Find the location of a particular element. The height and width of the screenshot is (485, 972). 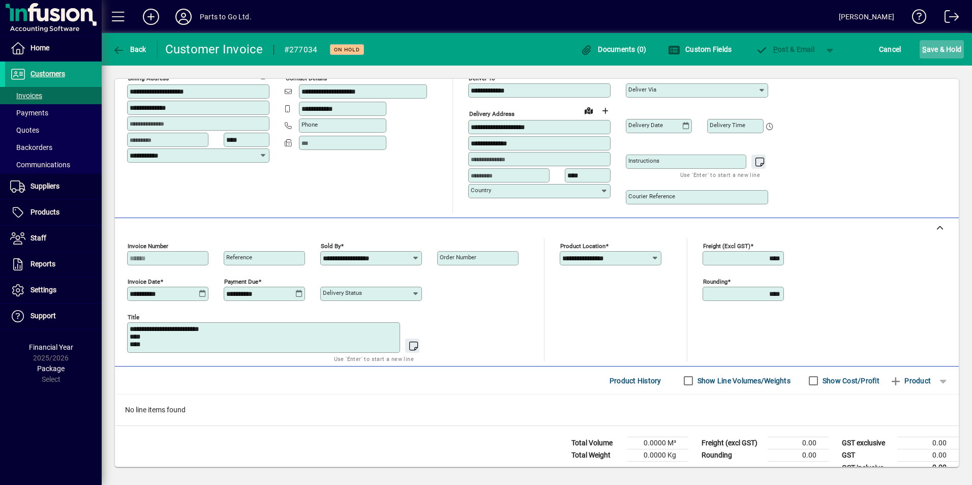

a: Home is located at coordinates (53, 48).